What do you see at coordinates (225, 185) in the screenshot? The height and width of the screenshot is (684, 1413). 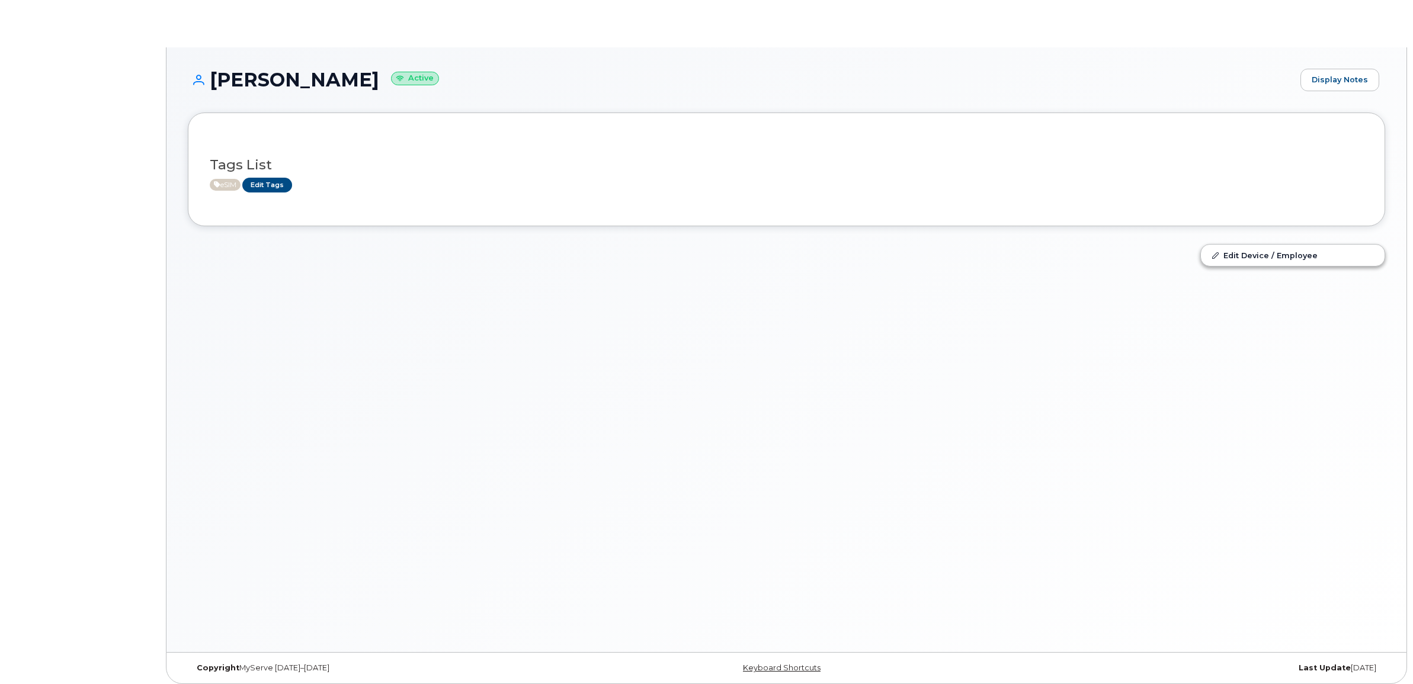 I see `span: Active` at bounding box center [225, 185].